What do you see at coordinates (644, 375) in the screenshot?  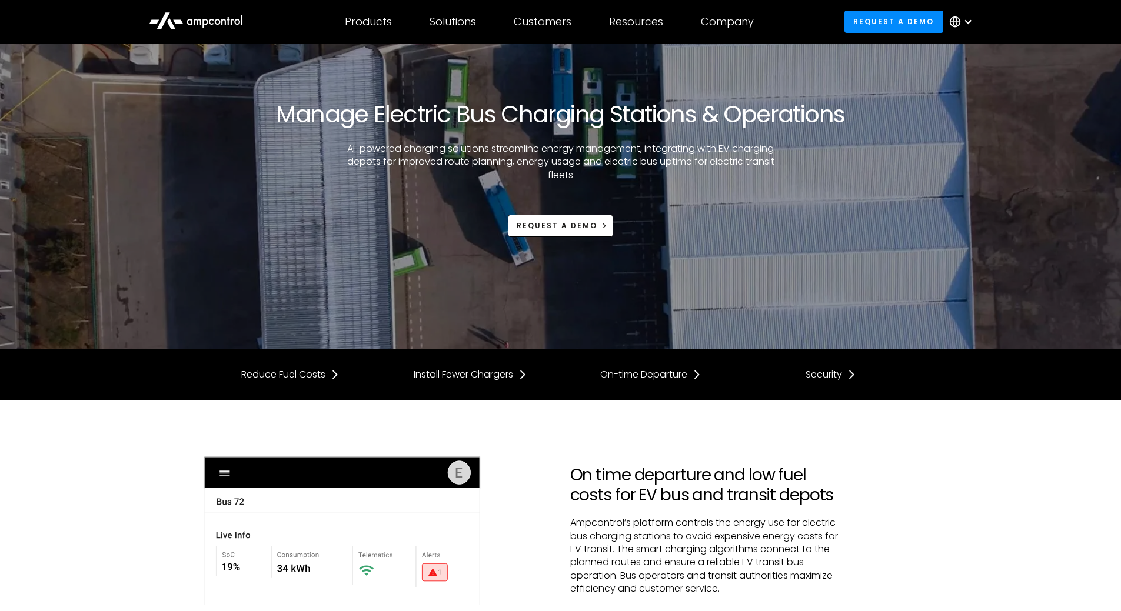 I see `div: On-time Departure` at bounding box center [644, 375].